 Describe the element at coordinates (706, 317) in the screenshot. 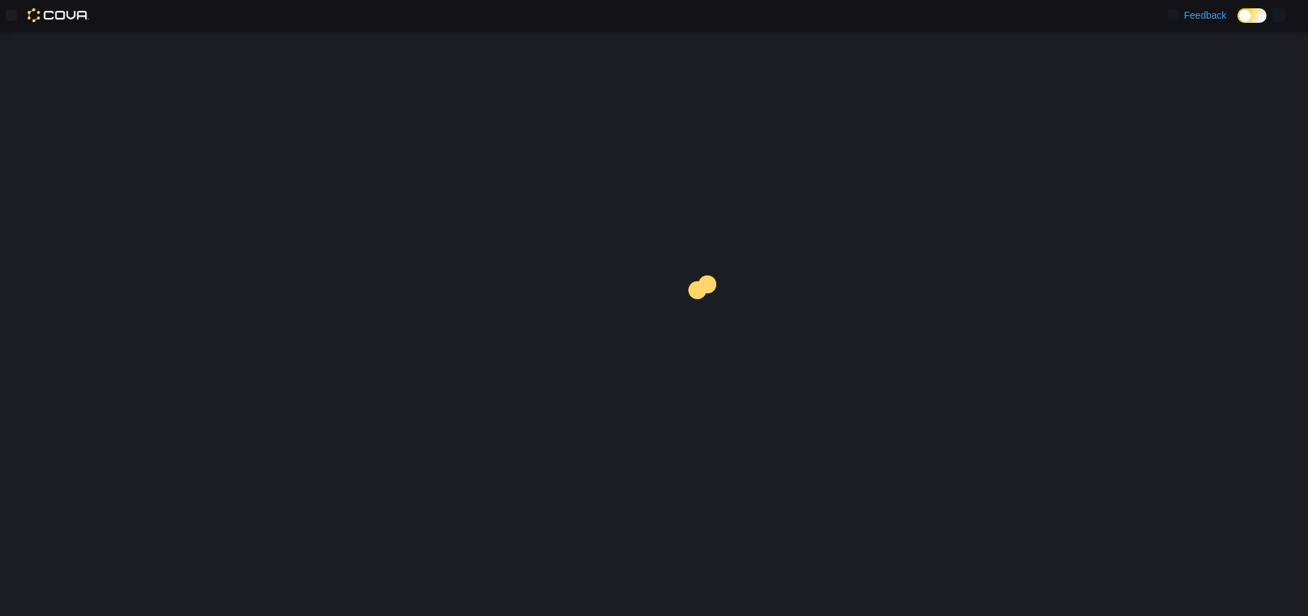

I see `img: cova-loader` at that location.